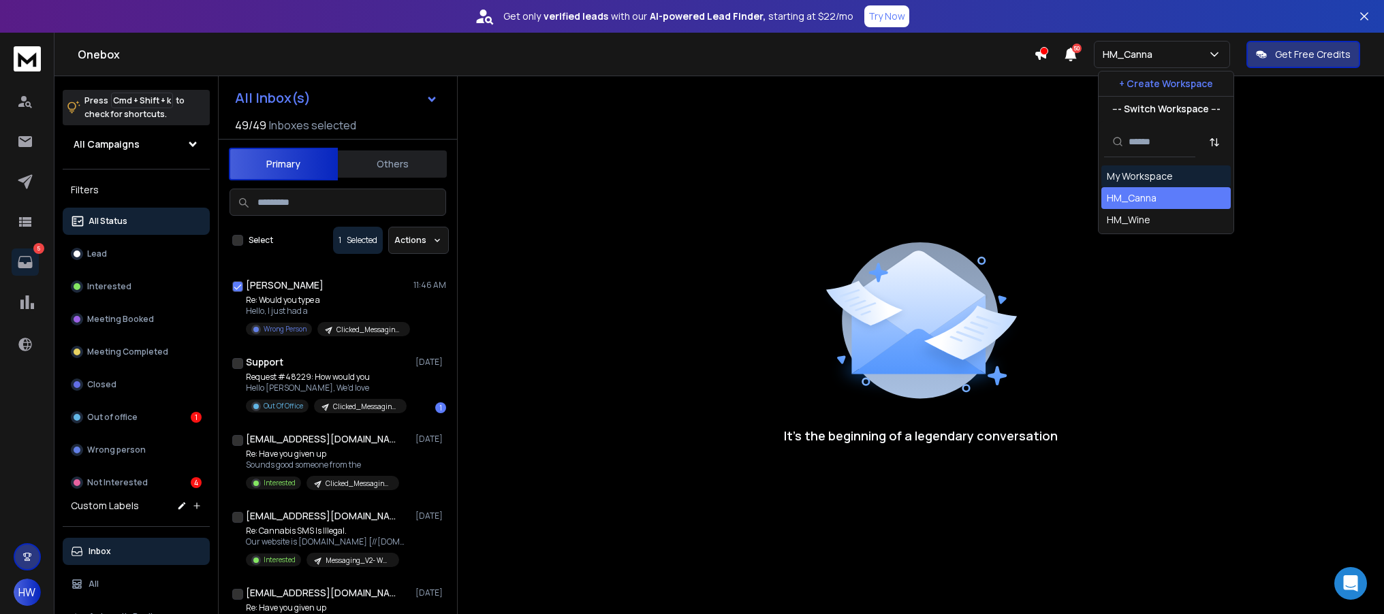  I want to click on p: Out of office, so click(112, 417).